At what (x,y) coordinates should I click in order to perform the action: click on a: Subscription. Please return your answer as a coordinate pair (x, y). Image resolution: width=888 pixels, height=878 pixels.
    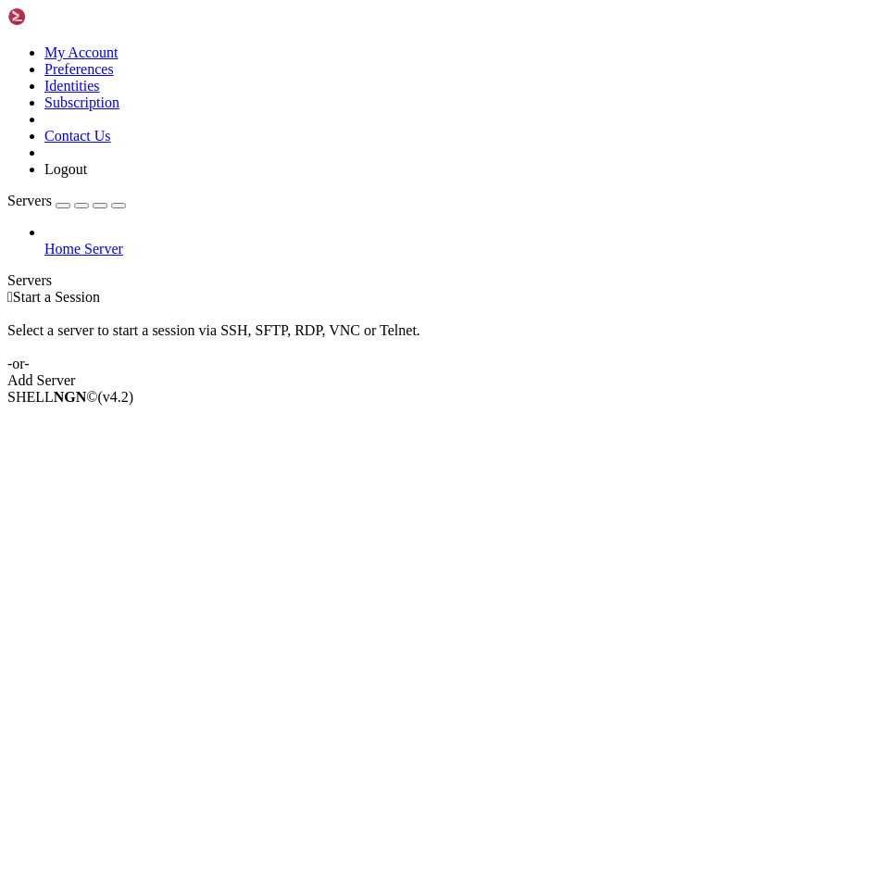
    Looking at the image, I should click on (81, 102).